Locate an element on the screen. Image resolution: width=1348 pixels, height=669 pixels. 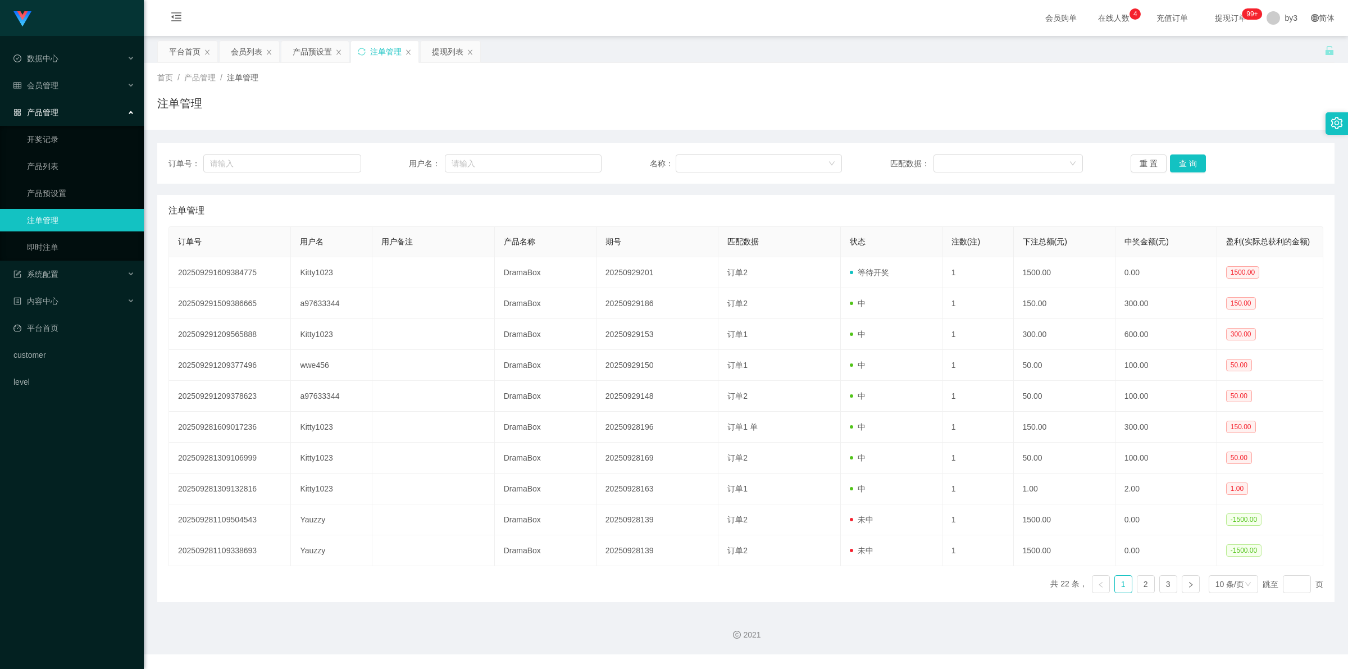
td: 202509291209378623 is located at coordinates (230, 396).